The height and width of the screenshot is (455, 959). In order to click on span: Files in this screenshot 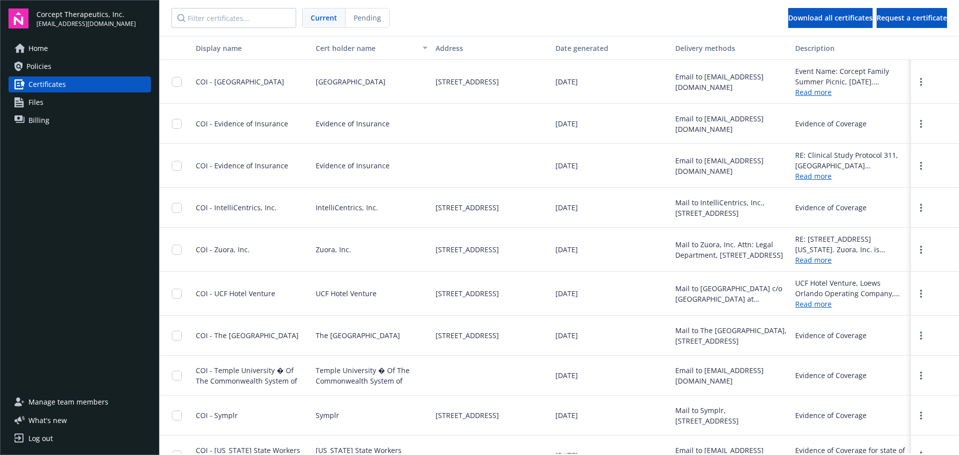, I will do `click(36, 102)`.